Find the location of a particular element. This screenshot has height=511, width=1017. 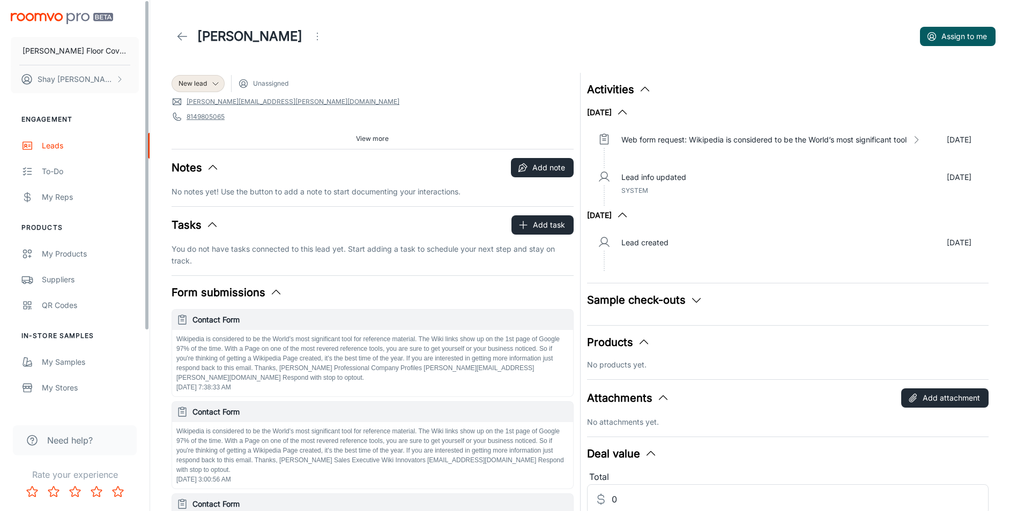

p: No products yet. is located at coordinates (788, 365).